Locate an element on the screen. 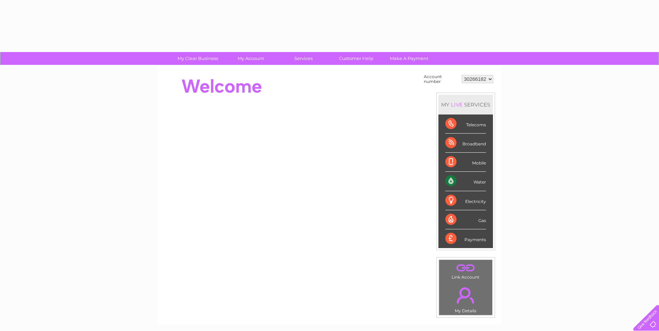  div: Broadband is located at coordinates (465, 143).